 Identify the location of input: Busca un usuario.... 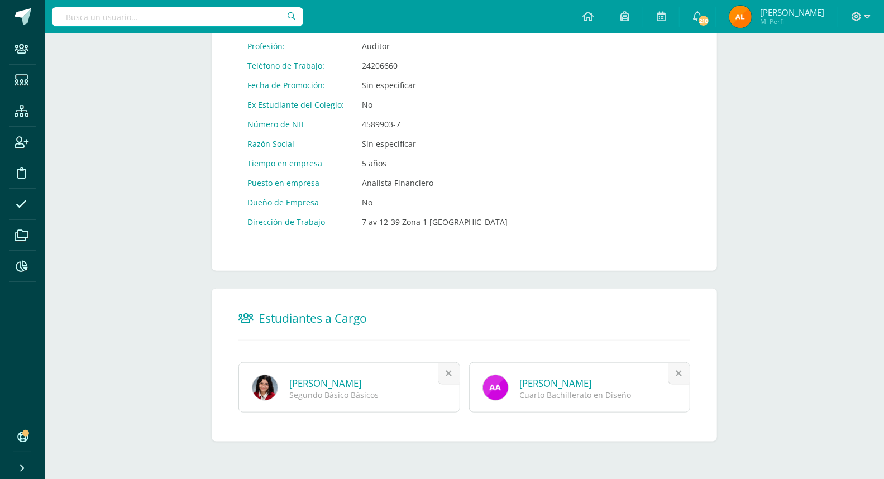
(178, 17).